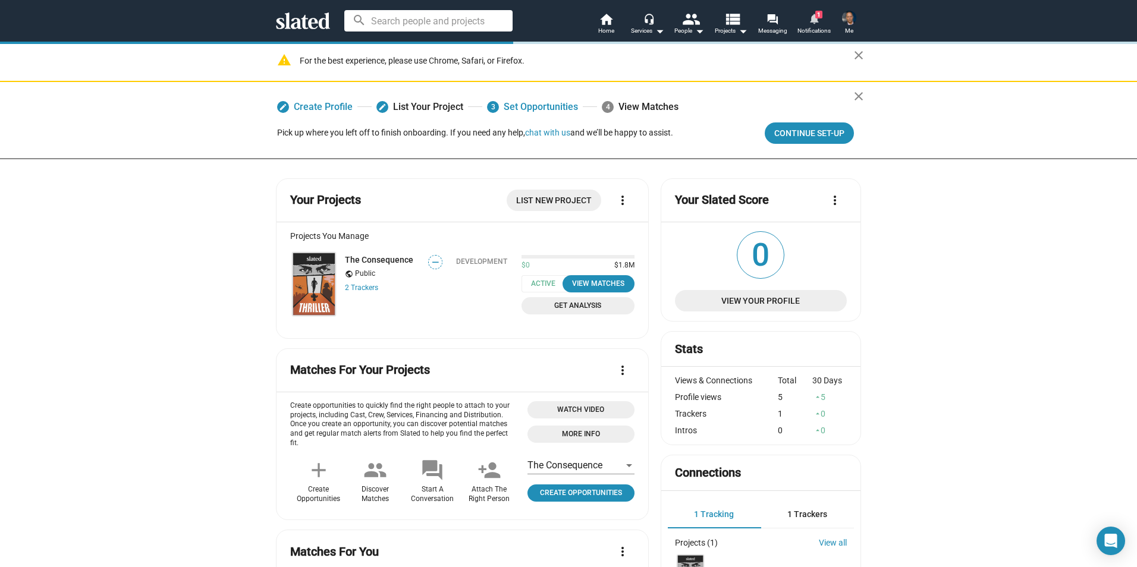  Describe the element at coordinates (648, 25) in the screenshot. I see `button: Services` at that location.